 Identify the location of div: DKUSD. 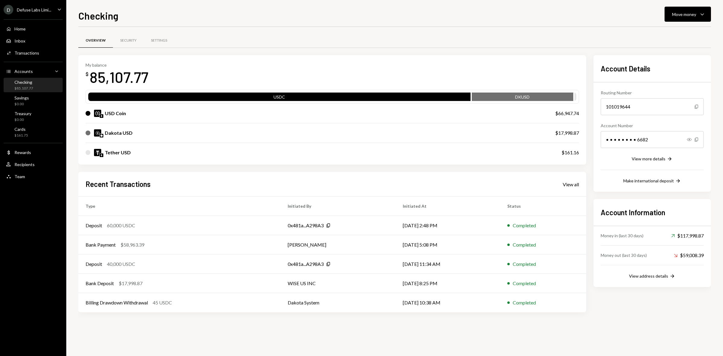
(522, 98).